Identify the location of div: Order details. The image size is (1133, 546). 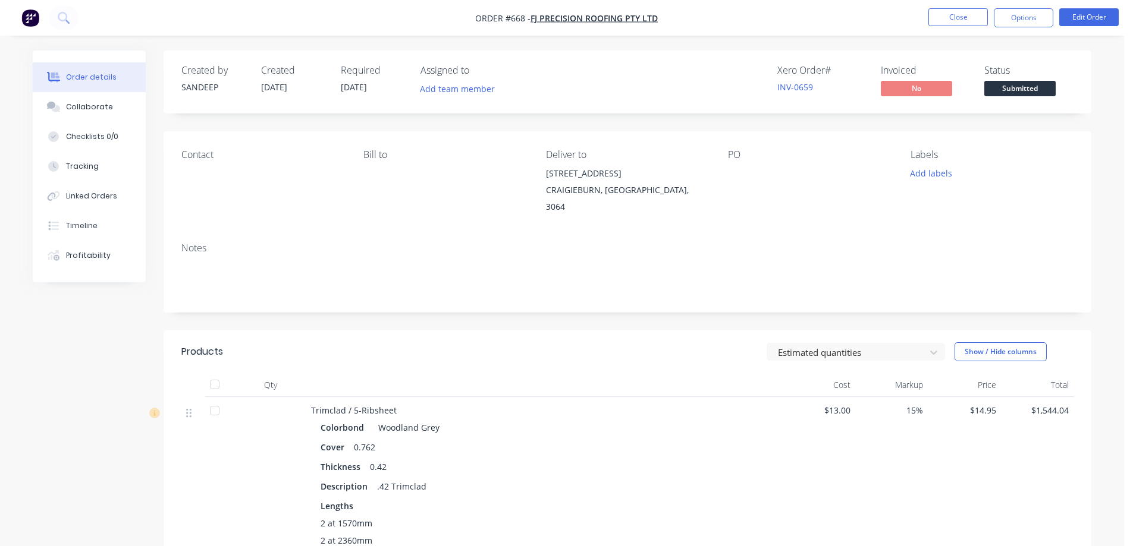
(91, 77).